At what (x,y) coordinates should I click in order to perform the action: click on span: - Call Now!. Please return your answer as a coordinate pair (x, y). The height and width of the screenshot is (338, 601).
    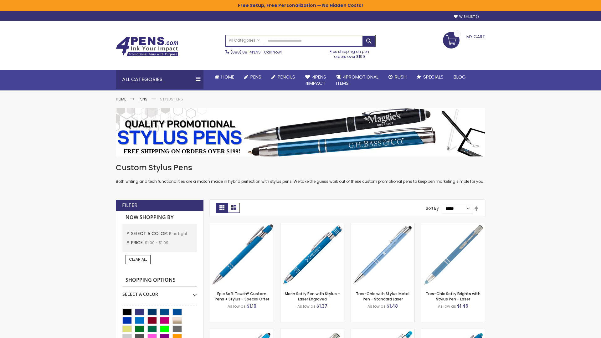
    Looking at the image, I should click on (256, 52).